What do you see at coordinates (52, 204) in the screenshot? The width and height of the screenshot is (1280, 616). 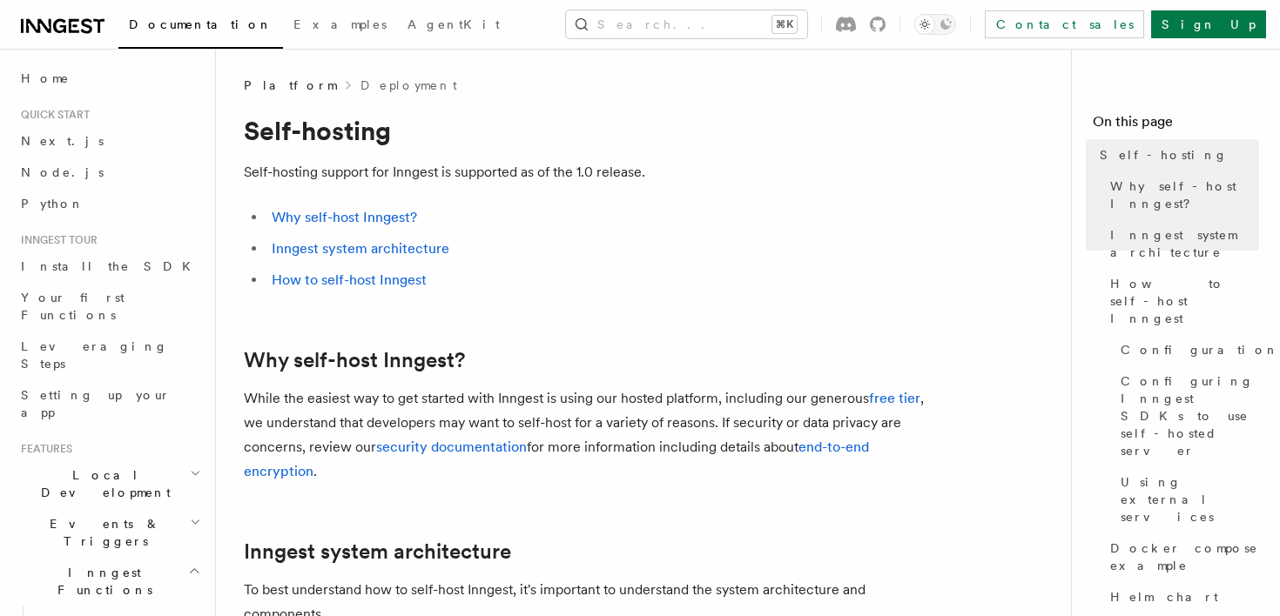 I see `span: Python` at bounding box center [52, 204].